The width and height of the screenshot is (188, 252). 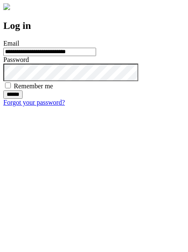 I want to click on a: Forgot your password?, so click(x=34, y=102).